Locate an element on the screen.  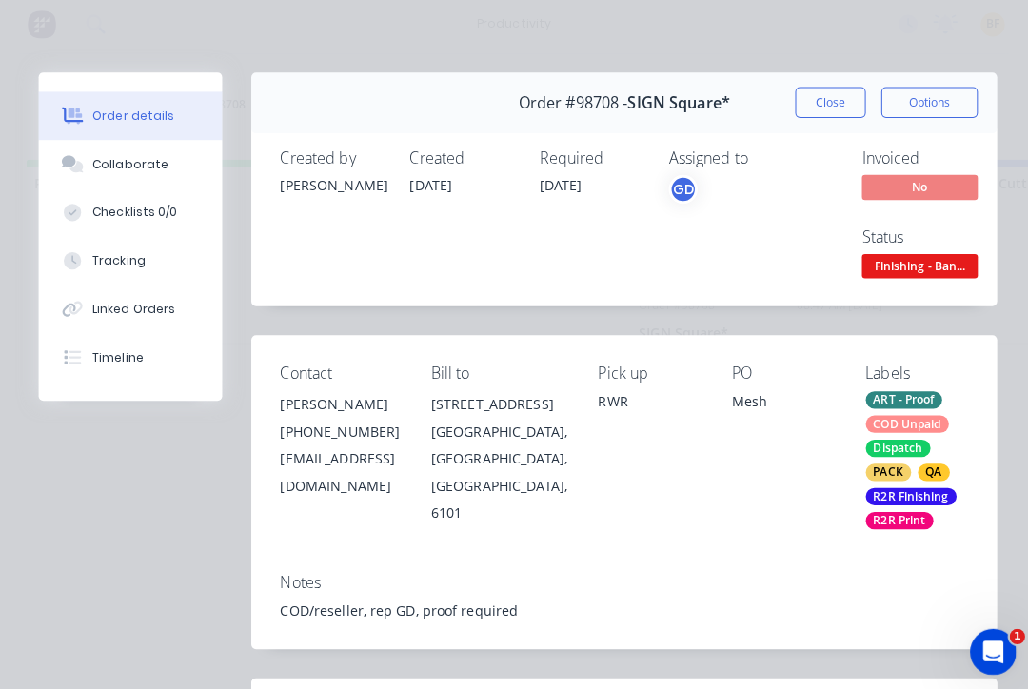
div: Notes is located at coordinates (623, 579).